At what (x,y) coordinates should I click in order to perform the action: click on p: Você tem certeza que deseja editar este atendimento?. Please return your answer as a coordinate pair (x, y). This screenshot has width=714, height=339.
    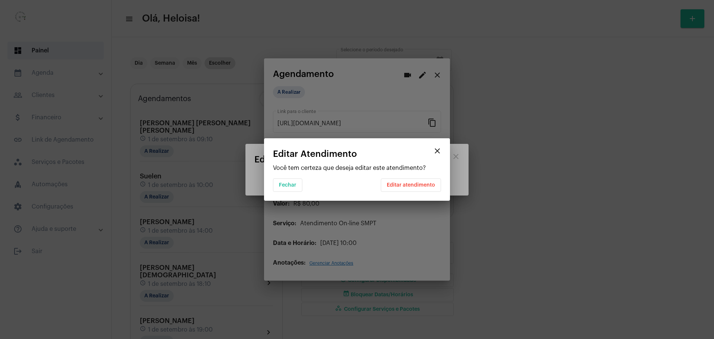
    Looking at the image, I should click on (357, 168).